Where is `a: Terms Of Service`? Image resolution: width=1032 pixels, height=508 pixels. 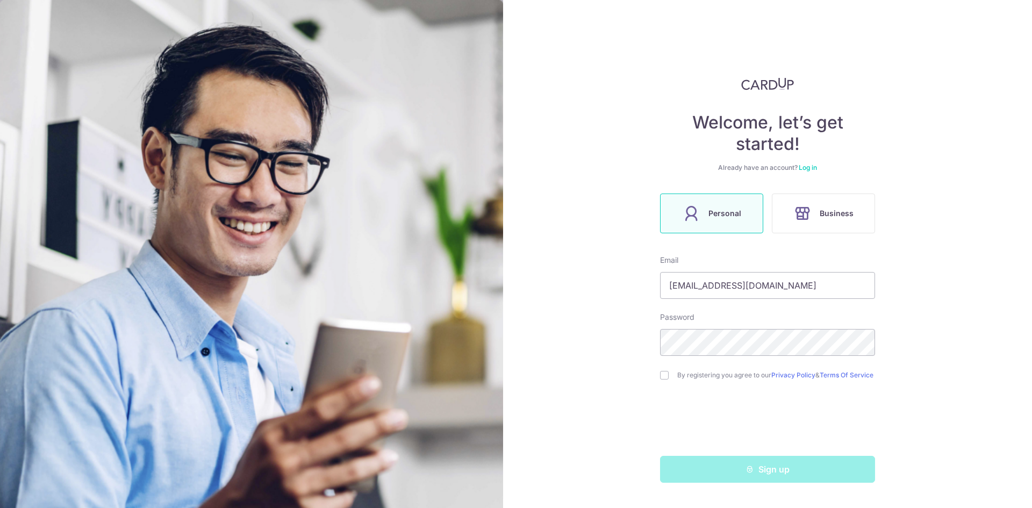 a: Terms Of Service is located at coordinates (847, 375).